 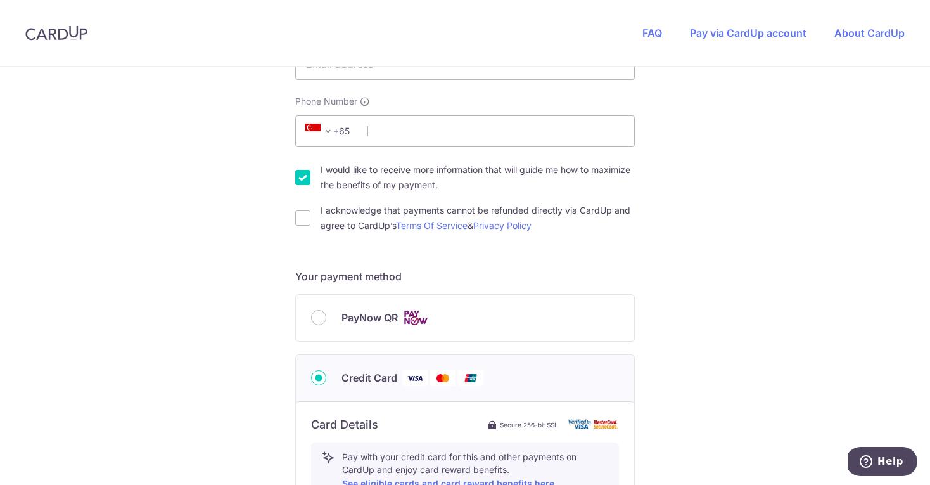 I want to click on img: Cards logo, so click(x=416, y=317).